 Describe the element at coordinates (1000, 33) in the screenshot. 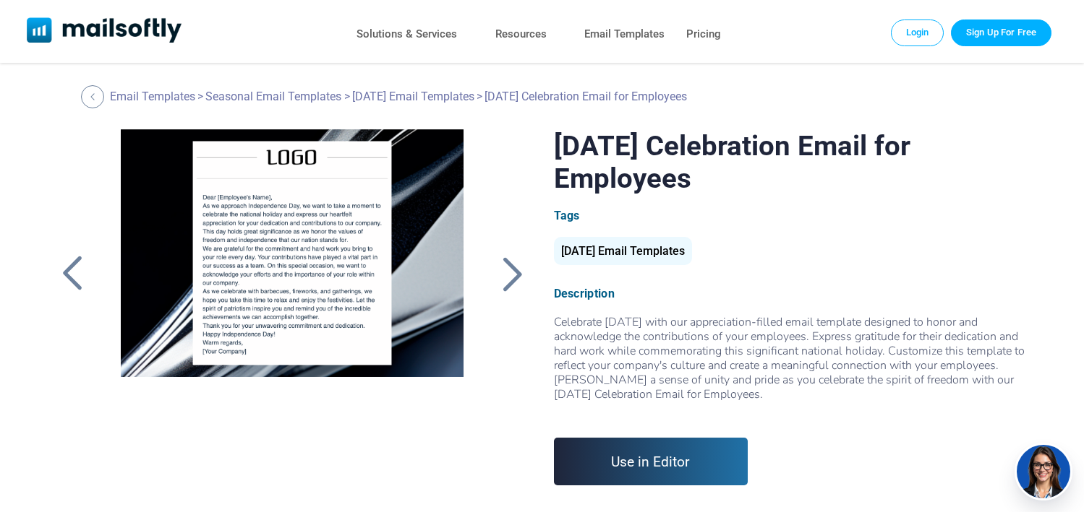

I see `a: Trial` at that location.